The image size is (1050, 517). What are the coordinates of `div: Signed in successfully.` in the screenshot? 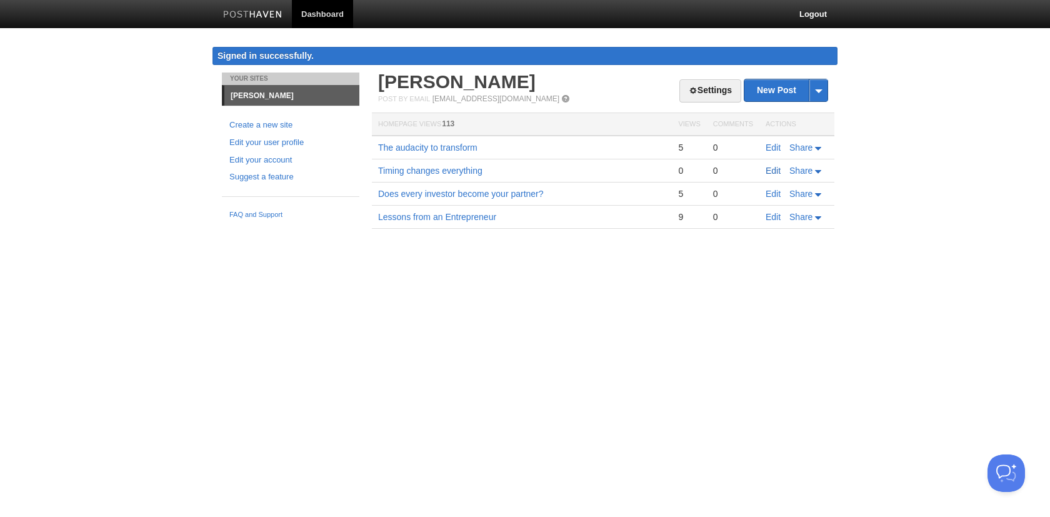 It's located at (525, 56).